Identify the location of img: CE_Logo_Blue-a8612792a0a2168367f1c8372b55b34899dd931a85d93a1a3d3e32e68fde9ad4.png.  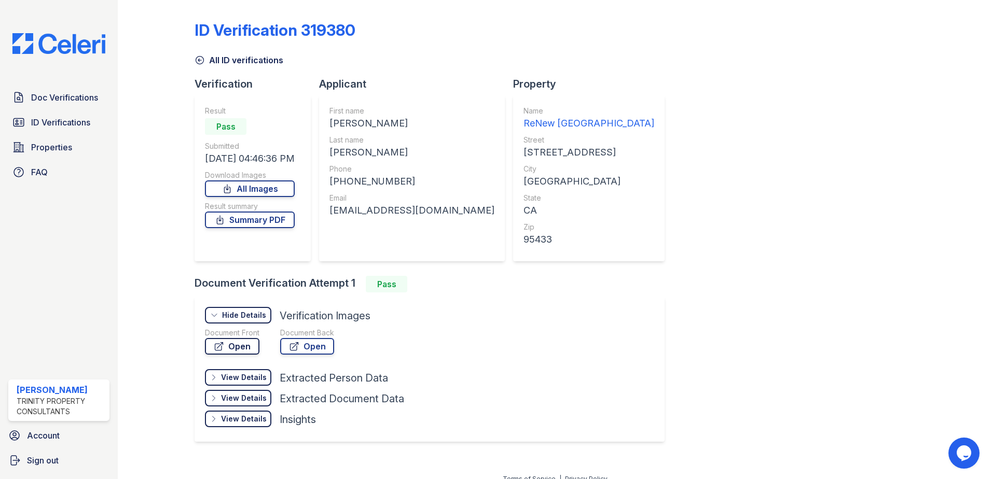
(59, 44).